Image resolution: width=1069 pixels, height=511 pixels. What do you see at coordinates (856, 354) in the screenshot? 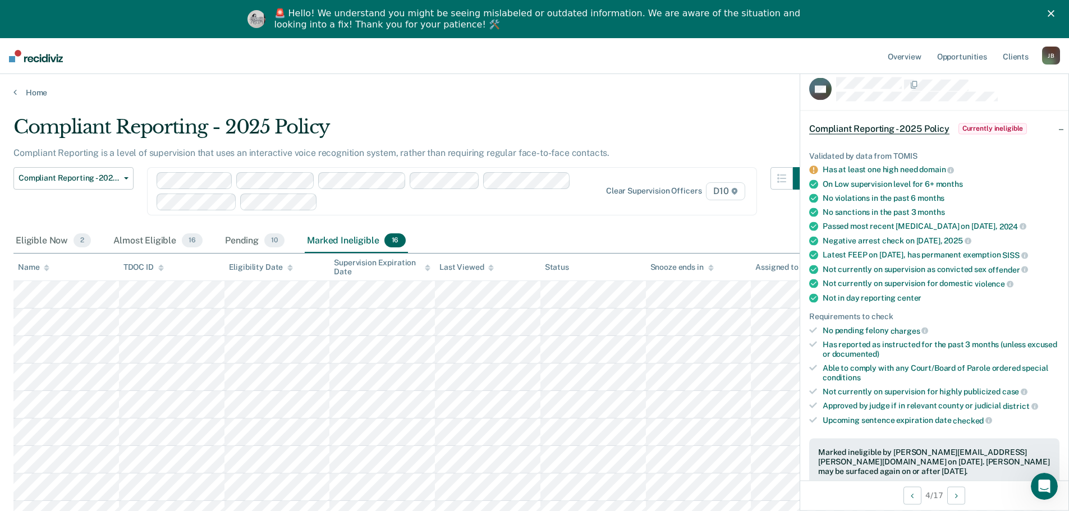
I see `span: documented)` at bounding box center [856, 354].